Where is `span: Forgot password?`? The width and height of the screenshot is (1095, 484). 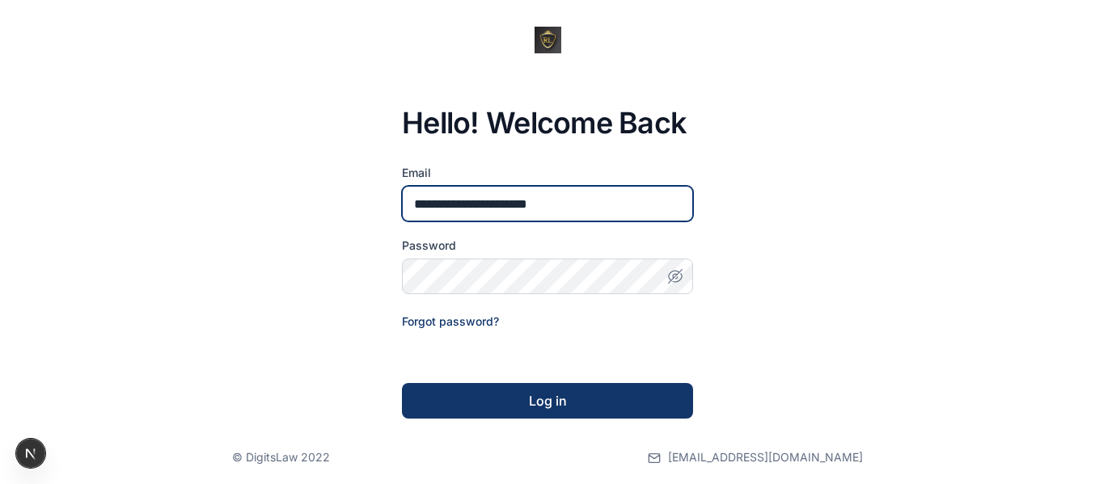 span: Forgot password? is located at coordinates (450, 321).